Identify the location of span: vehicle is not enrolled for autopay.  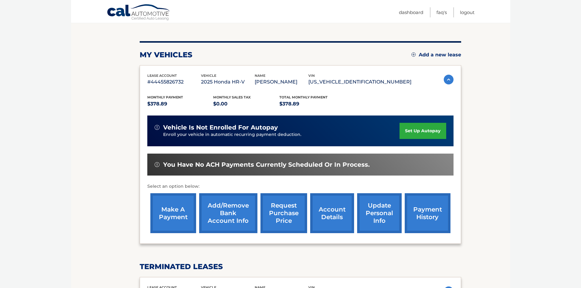
(220, 127).